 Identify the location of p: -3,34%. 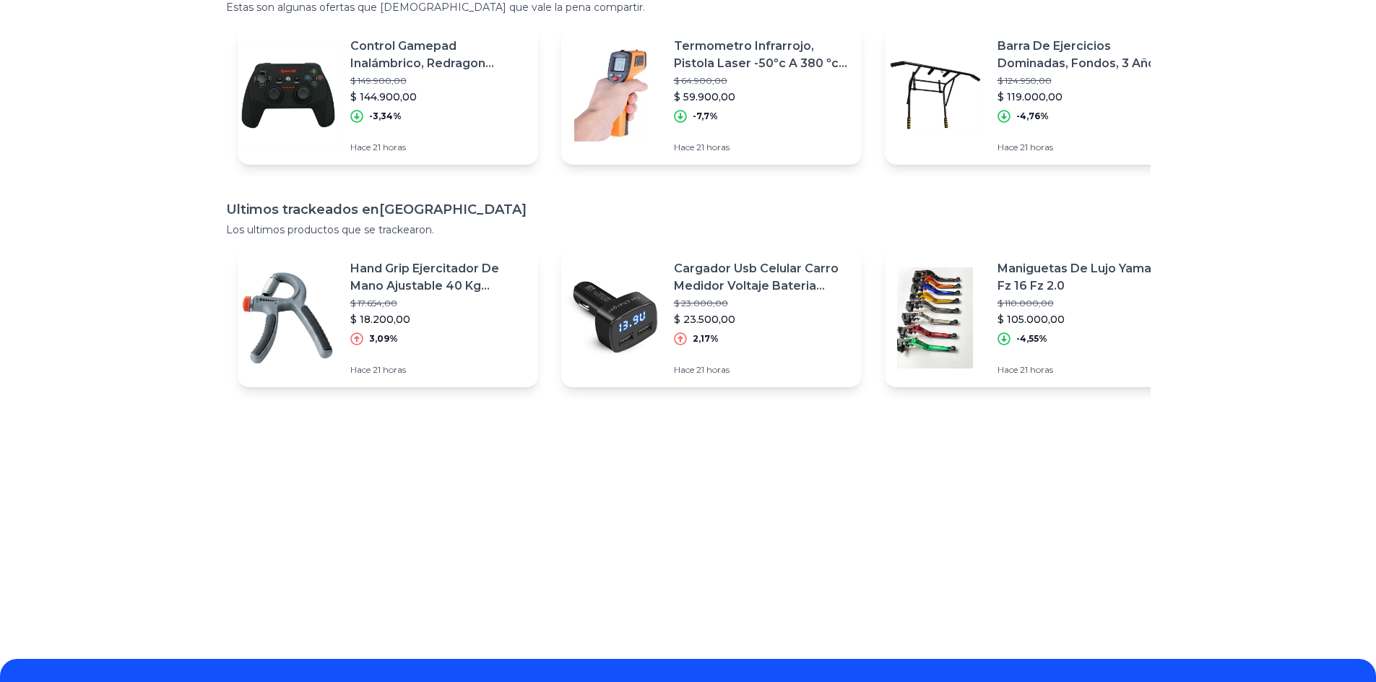
(385, 116).